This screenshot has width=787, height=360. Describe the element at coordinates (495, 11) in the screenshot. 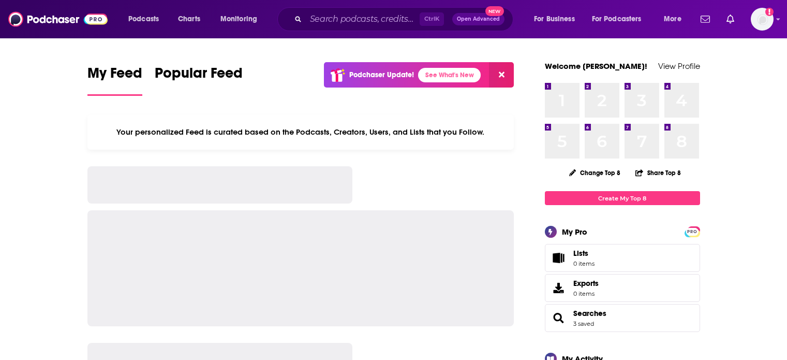

I see `span: New` at that location.